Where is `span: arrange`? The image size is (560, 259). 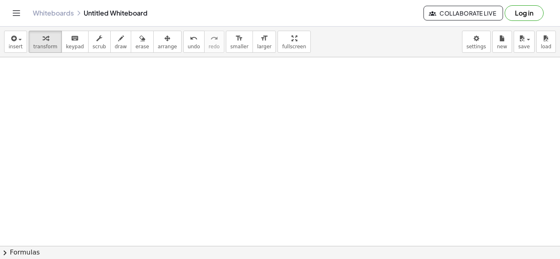 span: arrange is located at coordinates (167, 47).